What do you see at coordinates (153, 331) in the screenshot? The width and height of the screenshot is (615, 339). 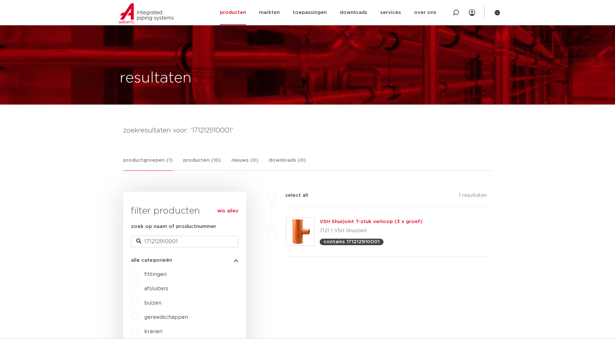 I see `span: kranen` at bounding box center [153, 331].